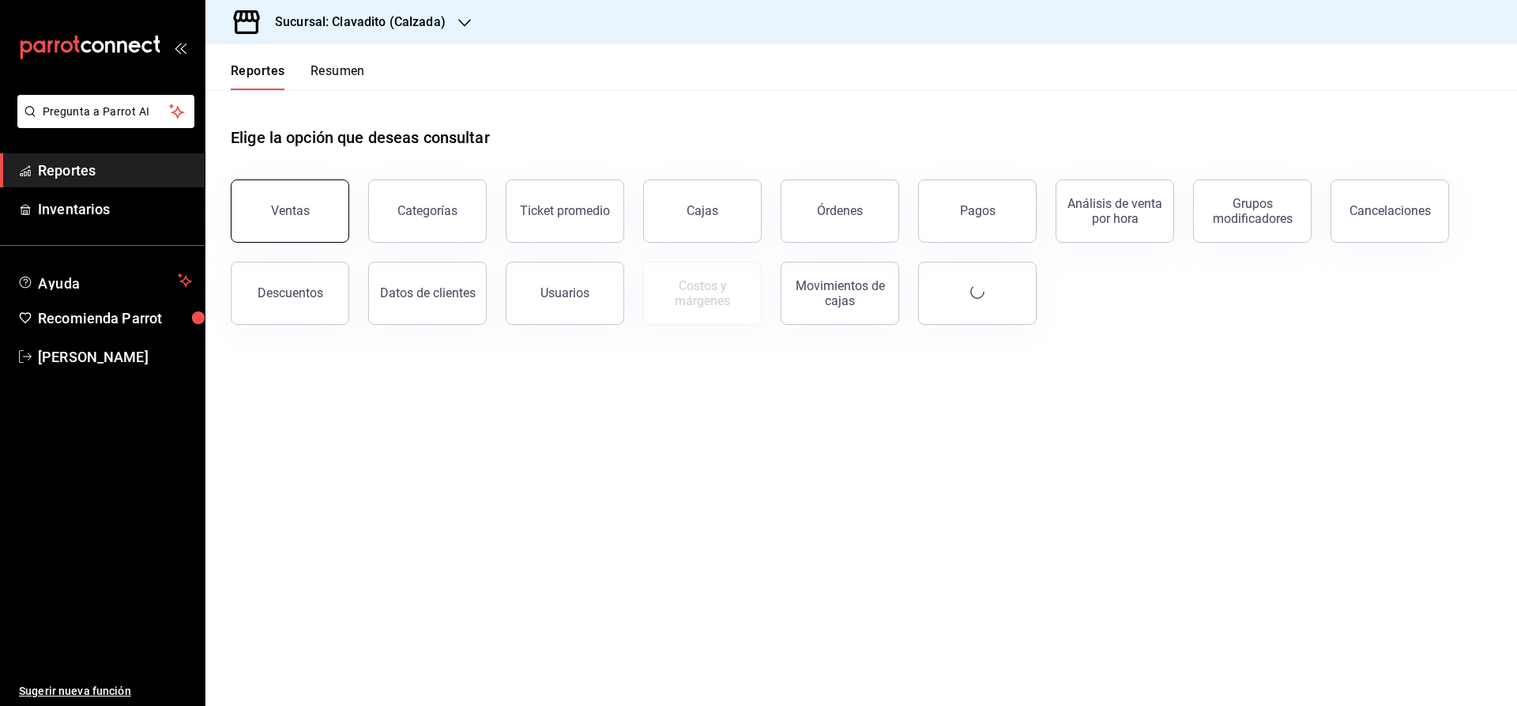  What do you see at coordinates (428, 293) in the screenshot?
I see `button: Datos de clientes` at bounding box center [428, 293].